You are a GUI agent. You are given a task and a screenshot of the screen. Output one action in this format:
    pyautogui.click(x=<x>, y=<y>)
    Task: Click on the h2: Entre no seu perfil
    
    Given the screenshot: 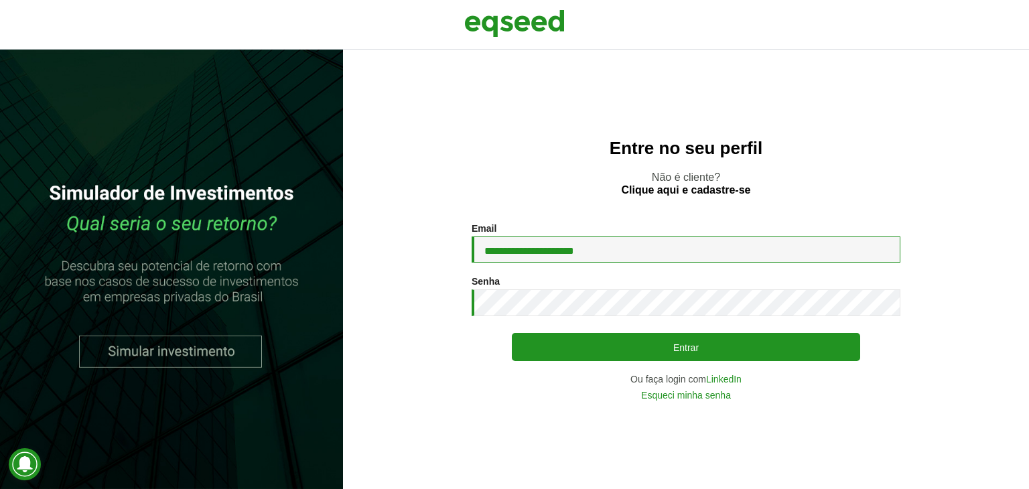 What is the action you would take?
    pyautogui.click(x=686, y=148)
    